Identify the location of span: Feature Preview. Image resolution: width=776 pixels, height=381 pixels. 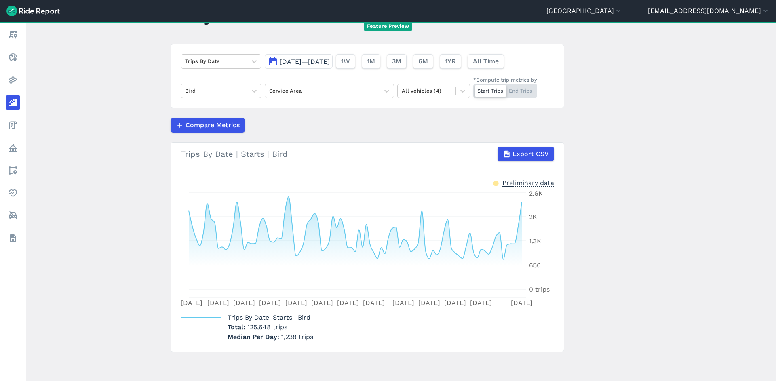
(388, 26).